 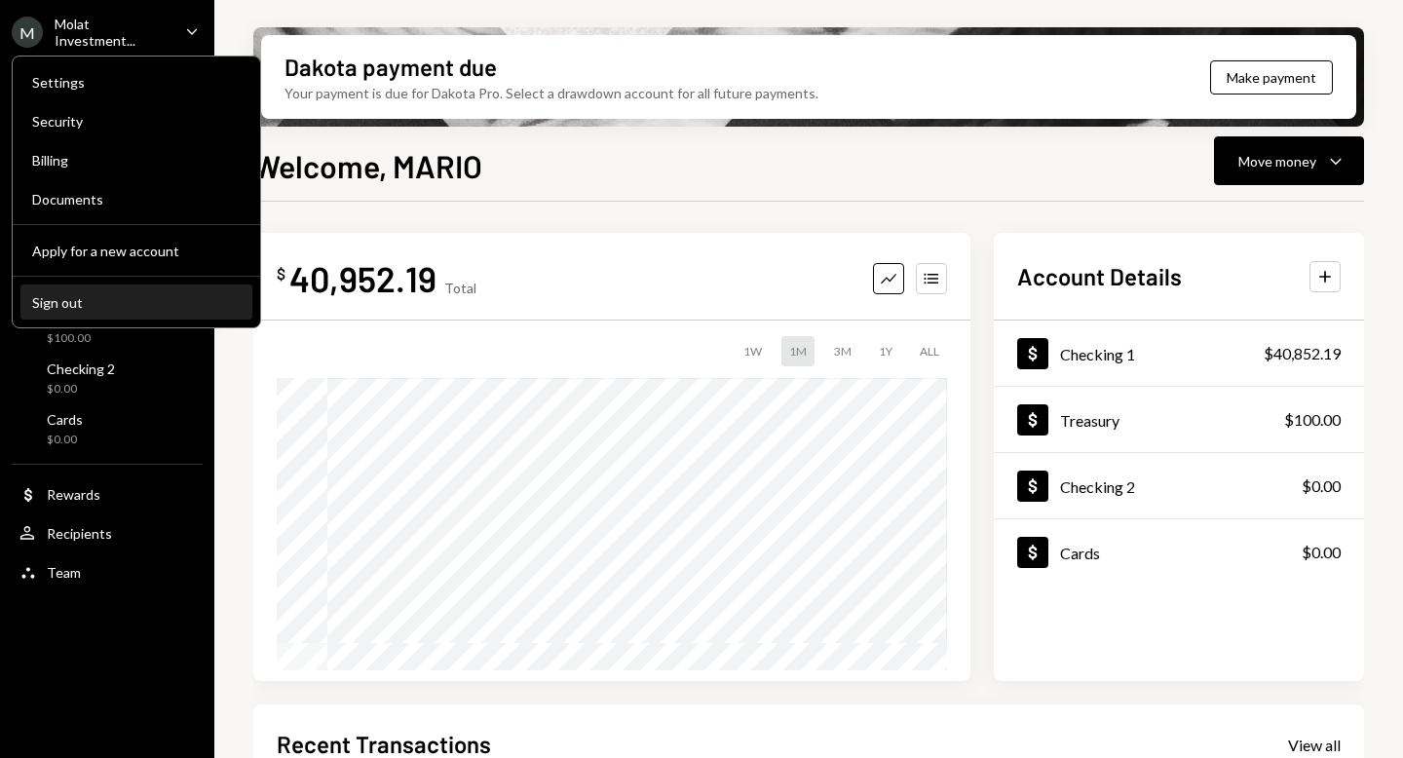 I want to click on div: 1M, so click(x=798, y=351).